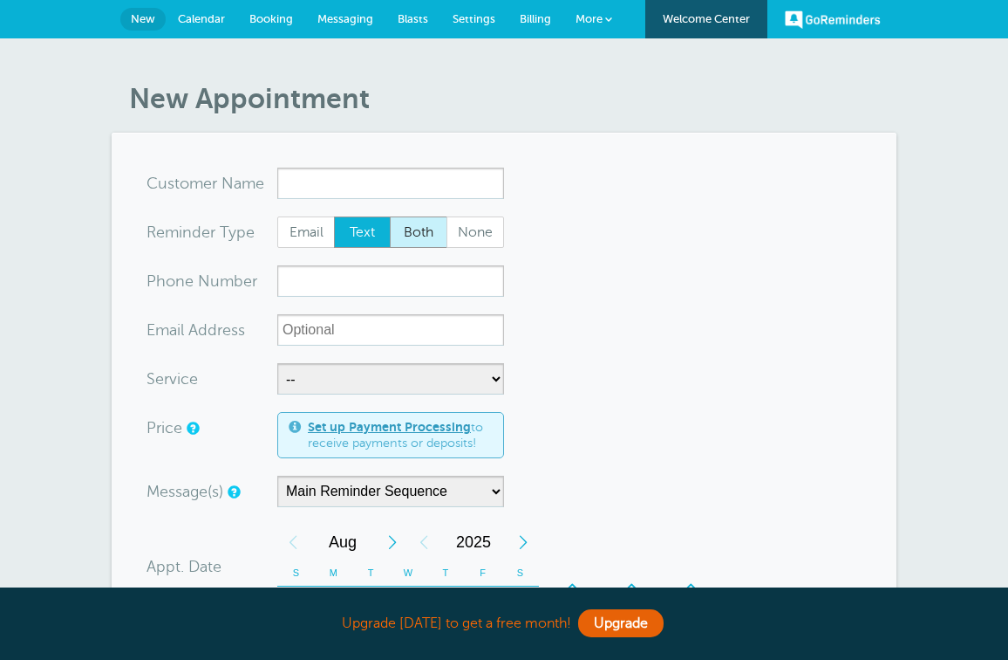  I want to click on label: Email, so click(306, 232).